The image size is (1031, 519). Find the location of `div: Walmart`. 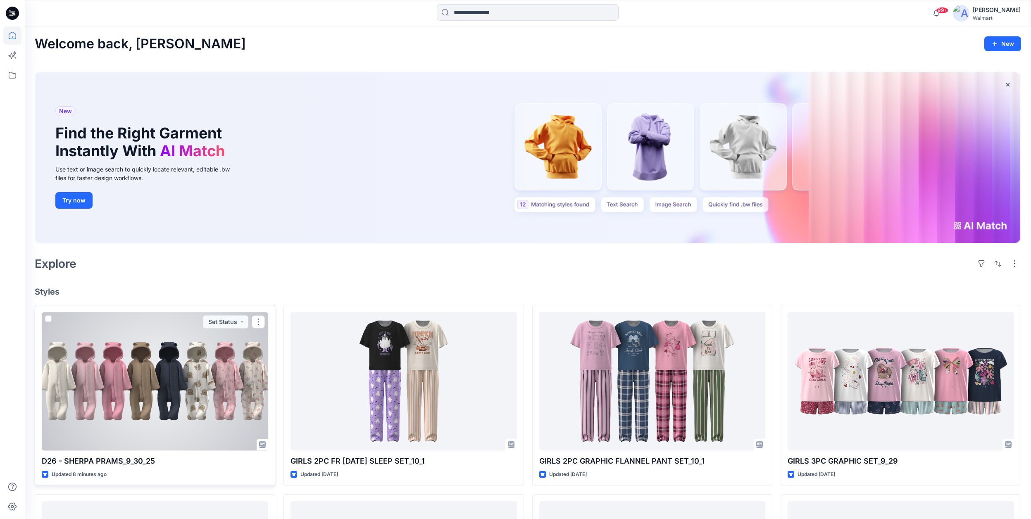

div: Walmart is located at coordinates (997, 18).